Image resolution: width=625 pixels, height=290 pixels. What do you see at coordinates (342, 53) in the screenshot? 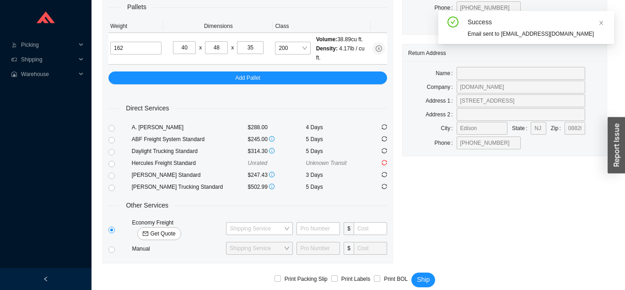
I see `div: 4.17 lb / cu ft.` at bounding box center [342, 53].